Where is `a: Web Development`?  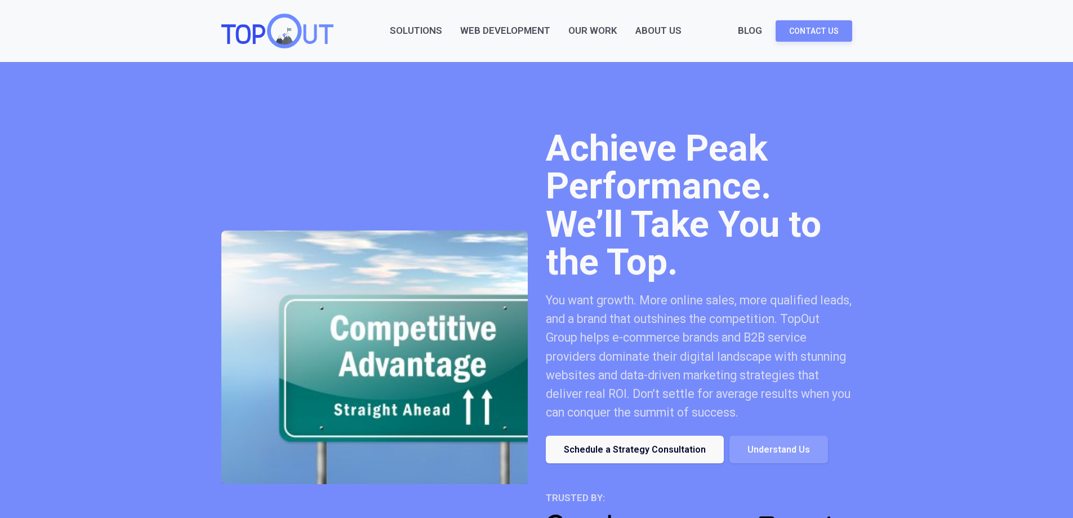
a: Web Development is located at coordinates (505, 30).